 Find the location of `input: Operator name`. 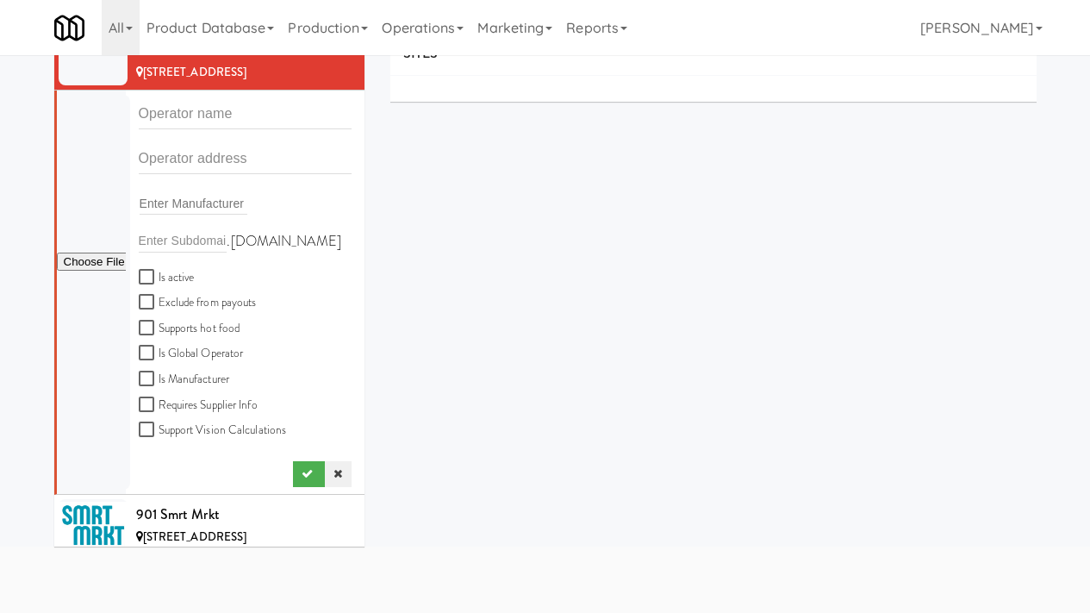

input: Operator name is located at coordinates (245, 113).